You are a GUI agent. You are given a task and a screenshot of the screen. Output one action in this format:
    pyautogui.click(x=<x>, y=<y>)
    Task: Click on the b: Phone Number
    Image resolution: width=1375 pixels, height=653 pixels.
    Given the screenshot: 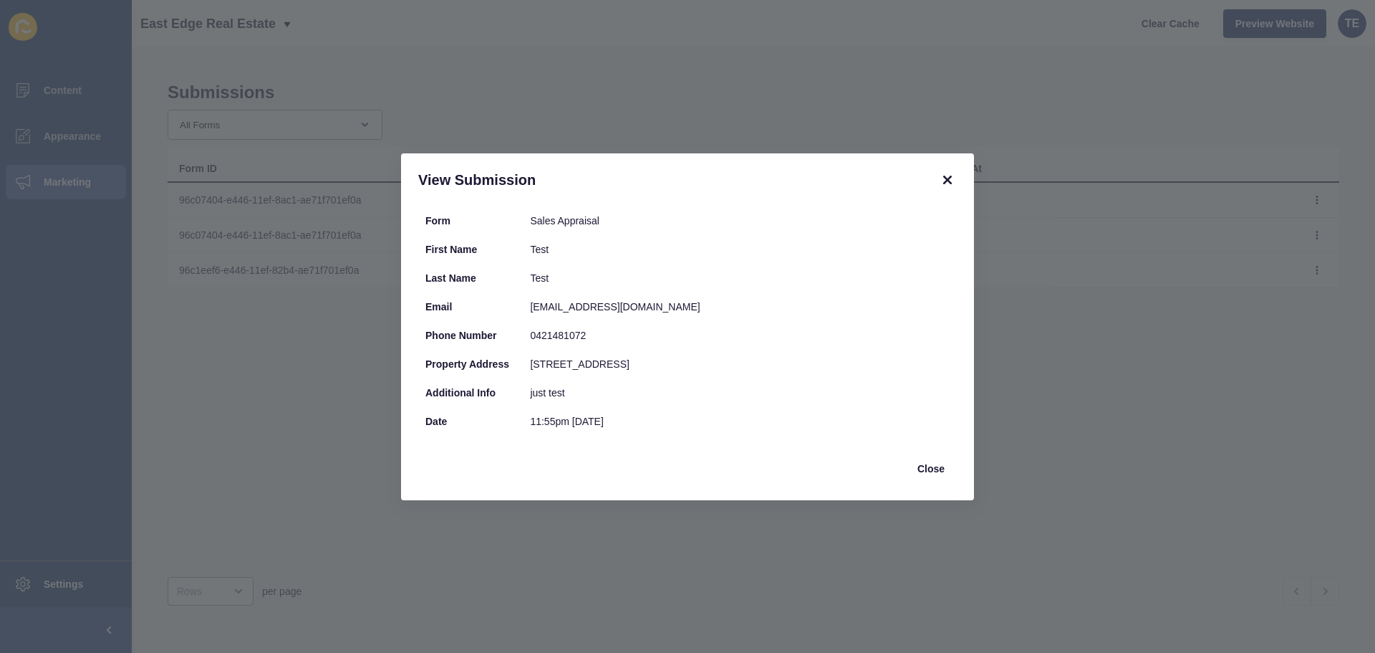 What is the action you would take?
    pyautogui.click(x=461, y=335)
    